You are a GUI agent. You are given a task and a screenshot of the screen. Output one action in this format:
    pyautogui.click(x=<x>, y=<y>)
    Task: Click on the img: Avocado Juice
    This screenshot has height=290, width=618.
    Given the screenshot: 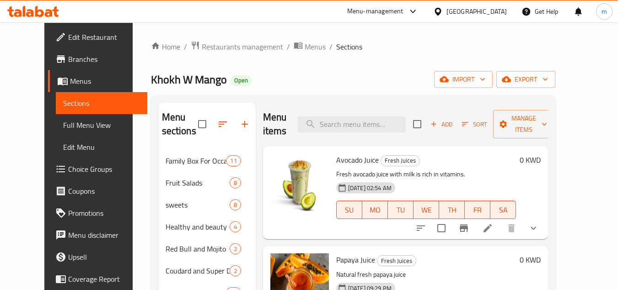 What is the action you would take?
    pyautogui.click(x=300, y=183)
    